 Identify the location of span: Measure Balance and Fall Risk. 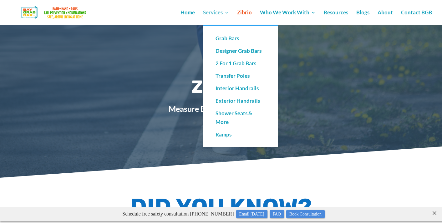
(221, 109).